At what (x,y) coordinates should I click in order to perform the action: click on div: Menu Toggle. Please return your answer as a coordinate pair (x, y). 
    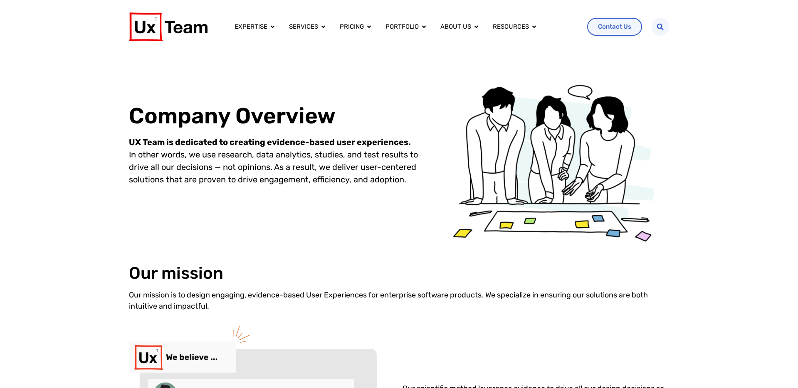
    Looking at the image, I should click on (404, 27).